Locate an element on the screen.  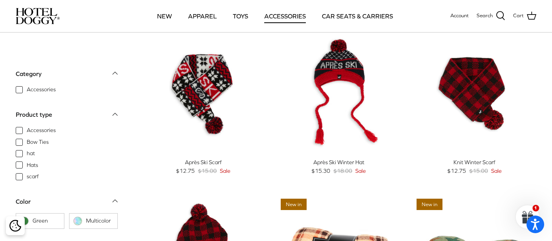
span: Search is located at coordinates (485, 16).